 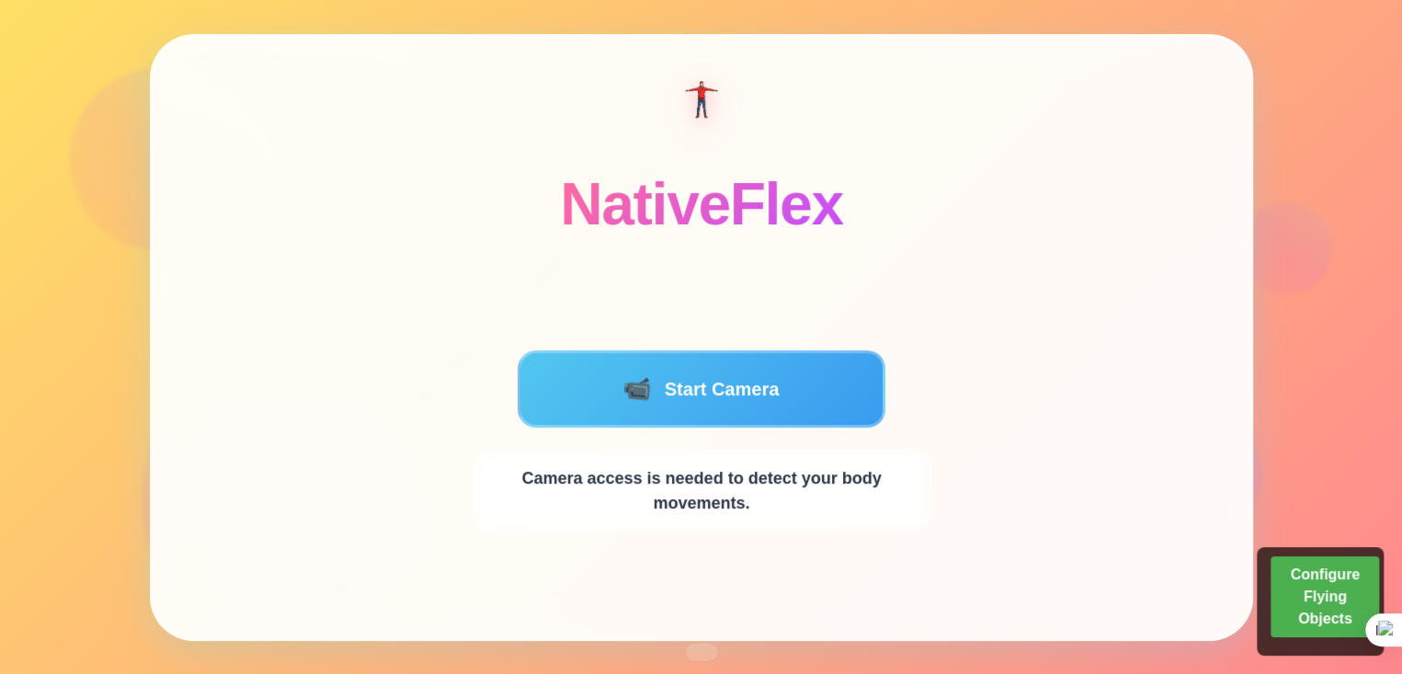 I want to click on h1: NativeFlex, so click(x=701, y=204).